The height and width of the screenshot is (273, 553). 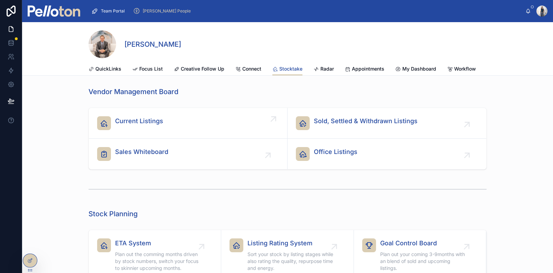 What do you see at coordinates (461, 69) in the screenshot?
I see `a: Workflow` at bounding box center [461, 69].